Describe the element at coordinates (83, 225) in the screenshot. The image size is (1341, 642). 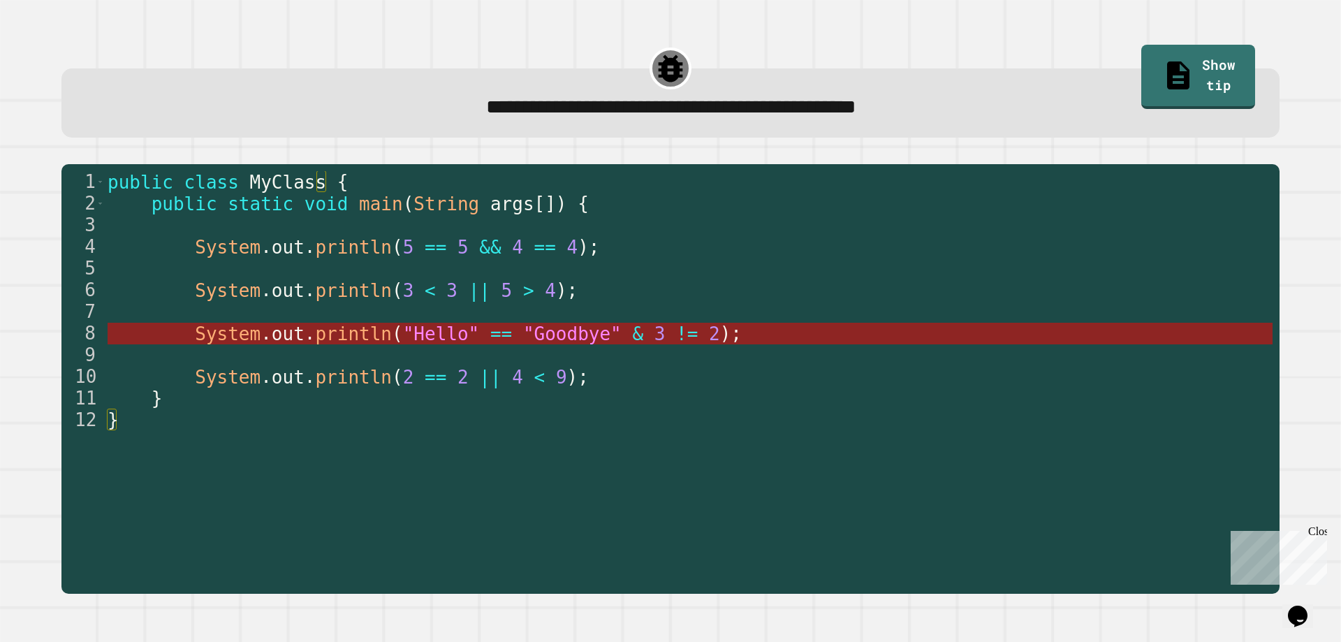
I see `div: 3` at that location.